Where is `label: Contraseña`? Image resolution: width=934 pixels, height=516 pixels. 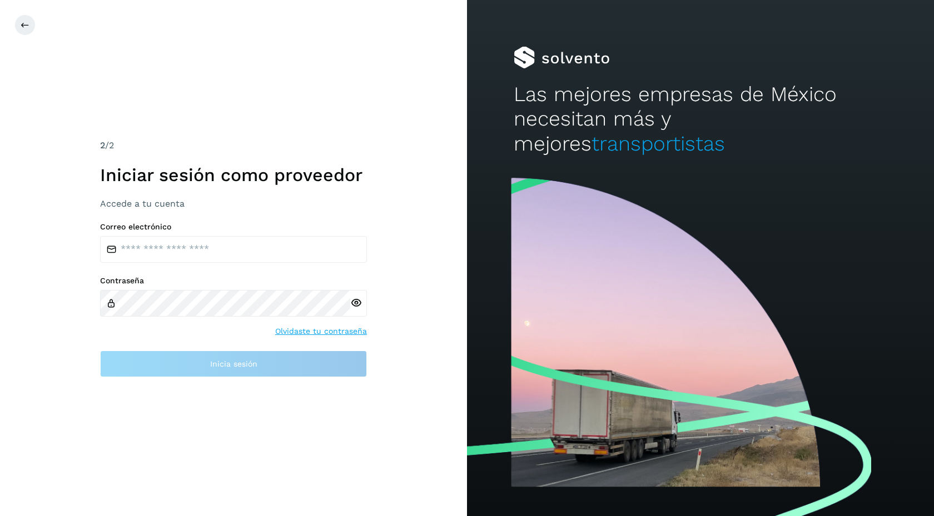
label: Contraseña is located at coordinates (233, 281).